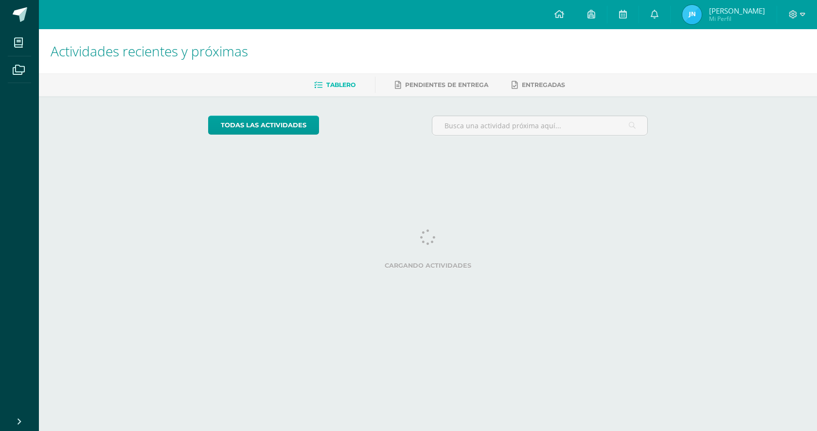 The image size is (817, 431). Describe the element at coordinates (149, 51) in the screenshot. I see `span: Actividades recientes y próximas` at that location.